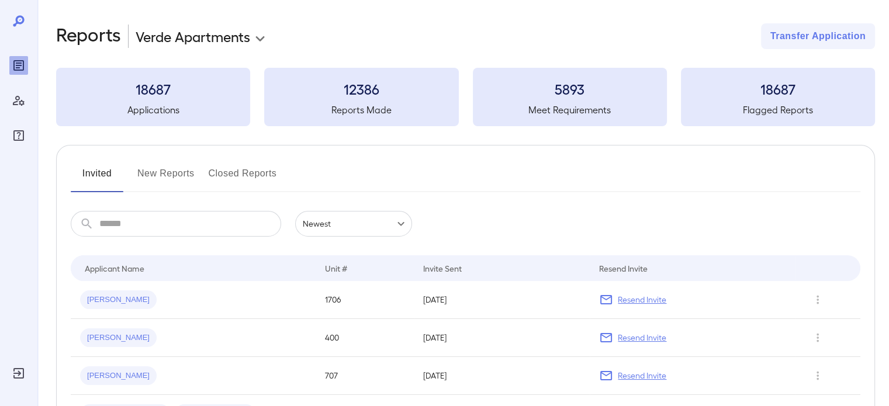 This screenshot has width=889, height=406. Describe the element at coordinates (365, 338) in the screenshot. I see `td: 400` at that location.